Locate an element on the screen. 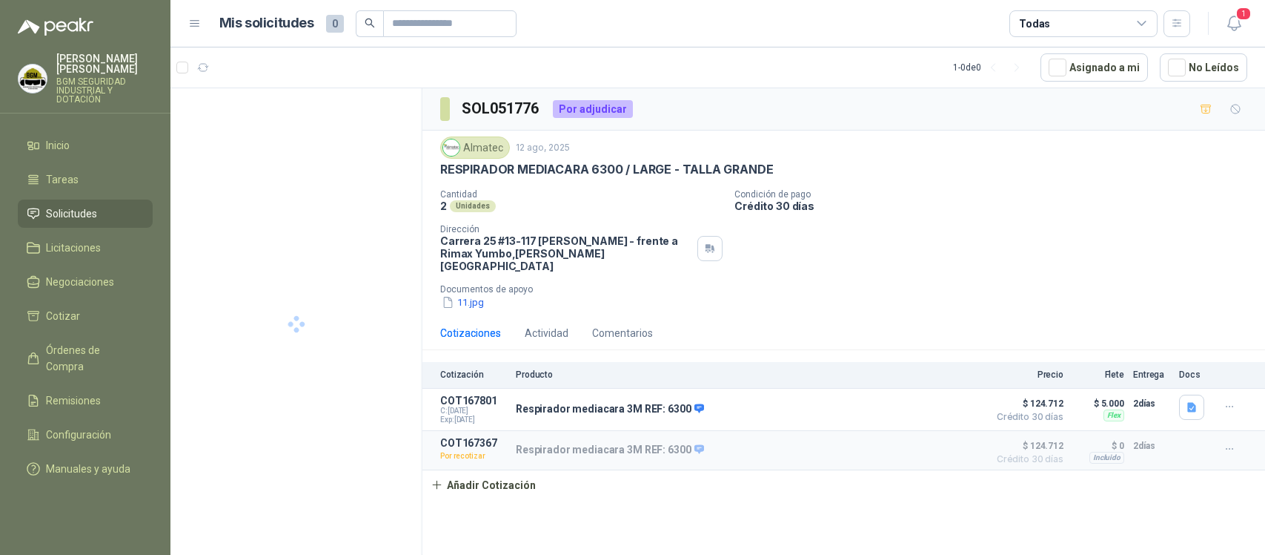 Image resolution: width=1265 pixels, height=555 pixels. div: 1 - 0 de 0 is located at coordinates (991, 67).